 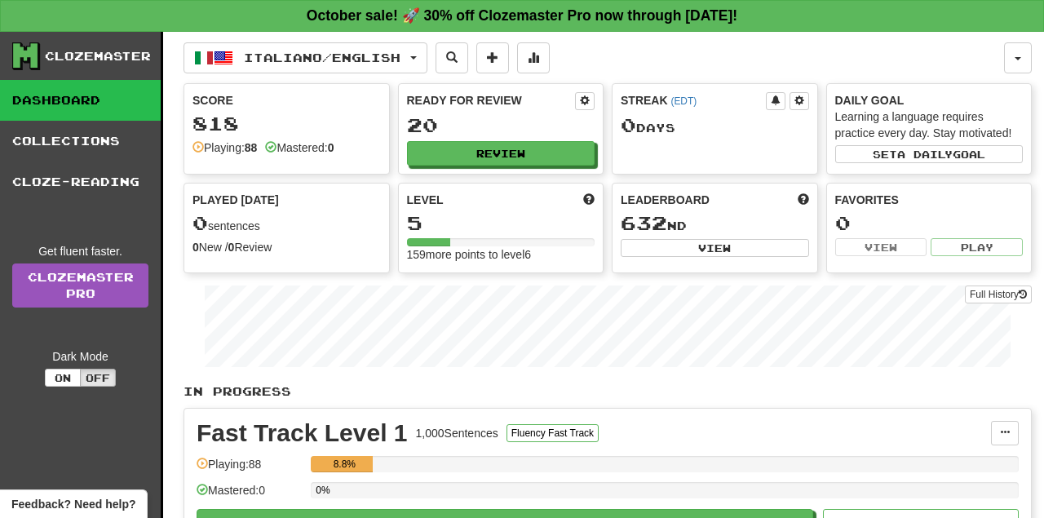 I want to click on div: Get fluent faster., so click(x=80, y=251).